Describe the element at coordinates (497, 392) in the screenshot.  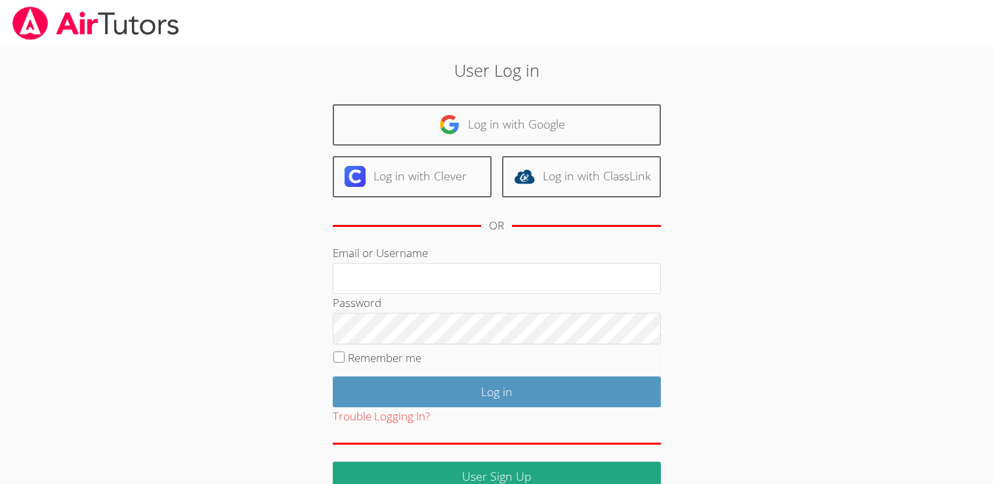
I see `input: Log in` at that location.